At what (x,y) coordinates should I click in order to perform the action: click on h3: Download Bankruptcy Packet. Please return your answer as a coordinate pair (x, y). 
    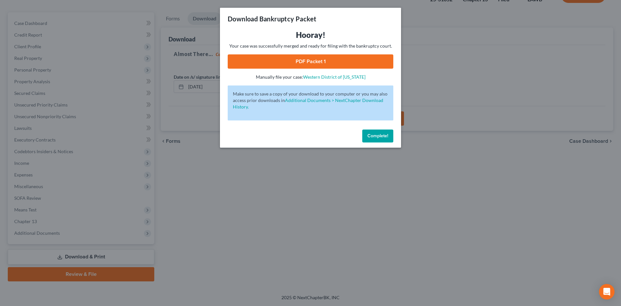
    Looking at the image, I should click on (272, 19).